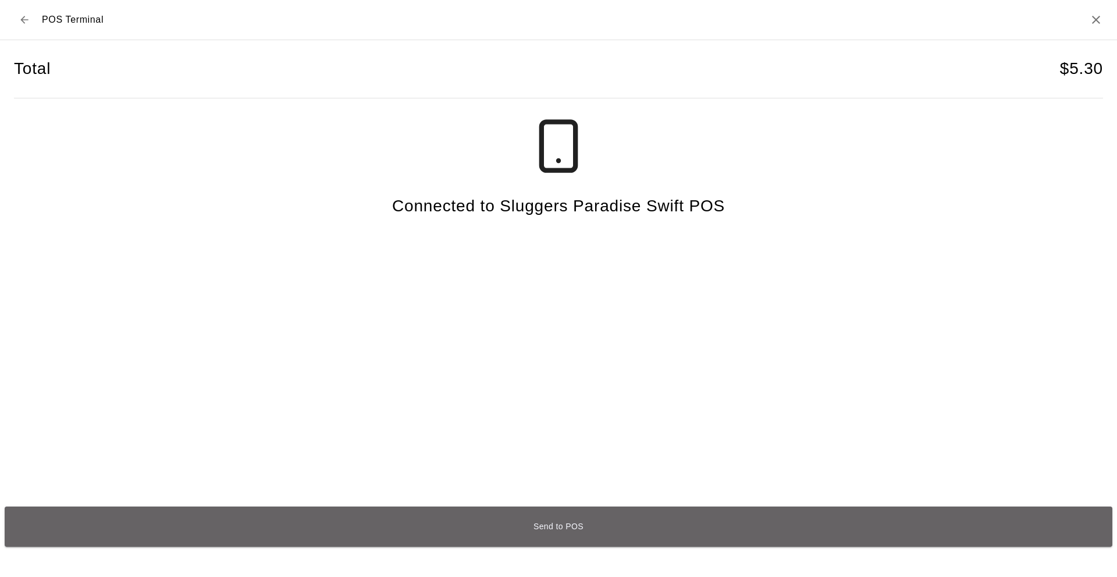  Describe the element at coordinates (1096, 20) in the screenshot. I see `button: Close` at that location.